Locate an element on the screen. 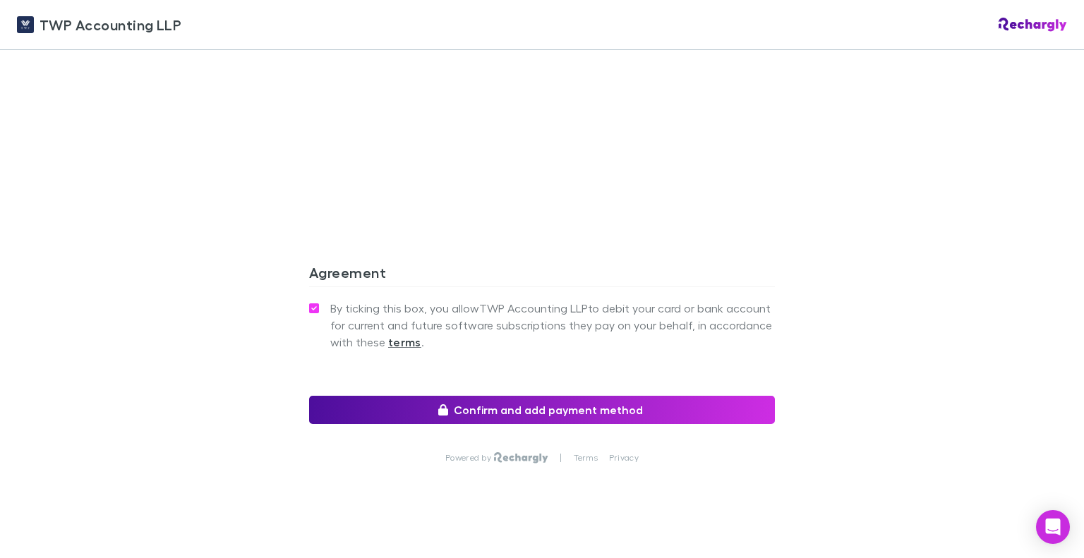 This screenshot has height=558, width=1084. strong: terms is located at coordinates (404, 342).